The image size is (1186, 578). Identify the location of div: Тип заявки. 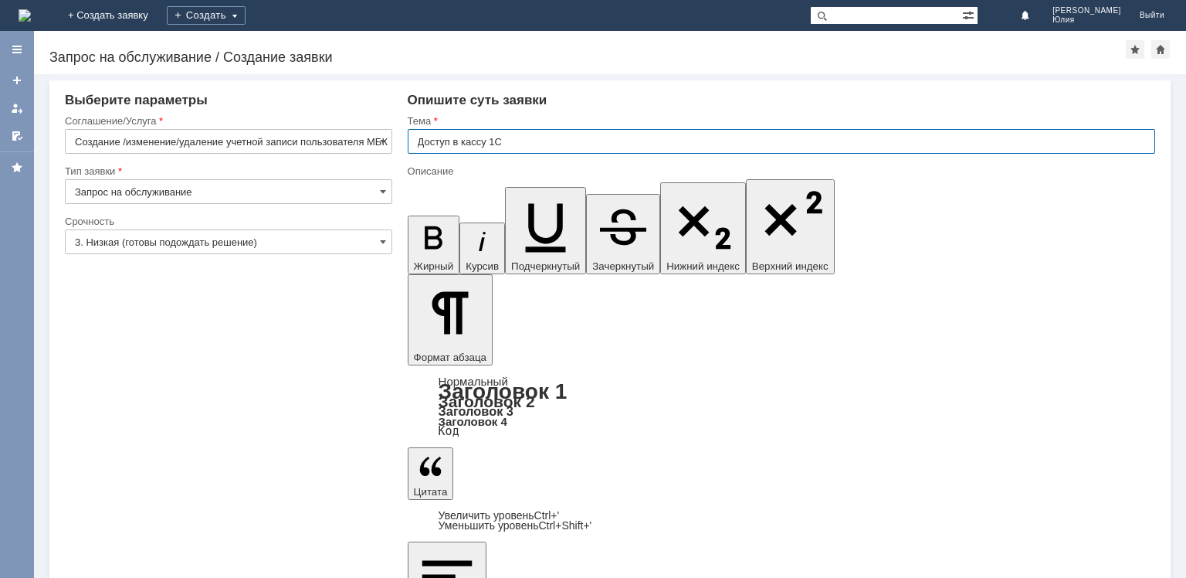
(227, 171).